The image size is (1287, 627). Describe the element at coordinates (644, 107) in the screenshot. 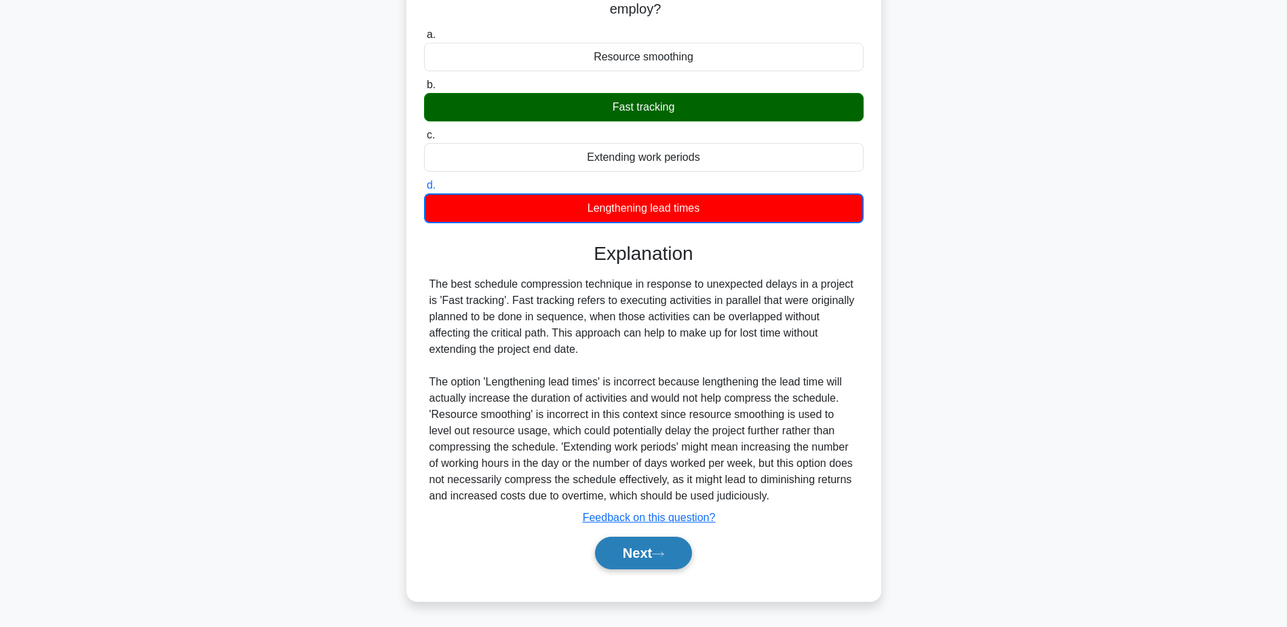

I see `div: Fast tracking` at that location.